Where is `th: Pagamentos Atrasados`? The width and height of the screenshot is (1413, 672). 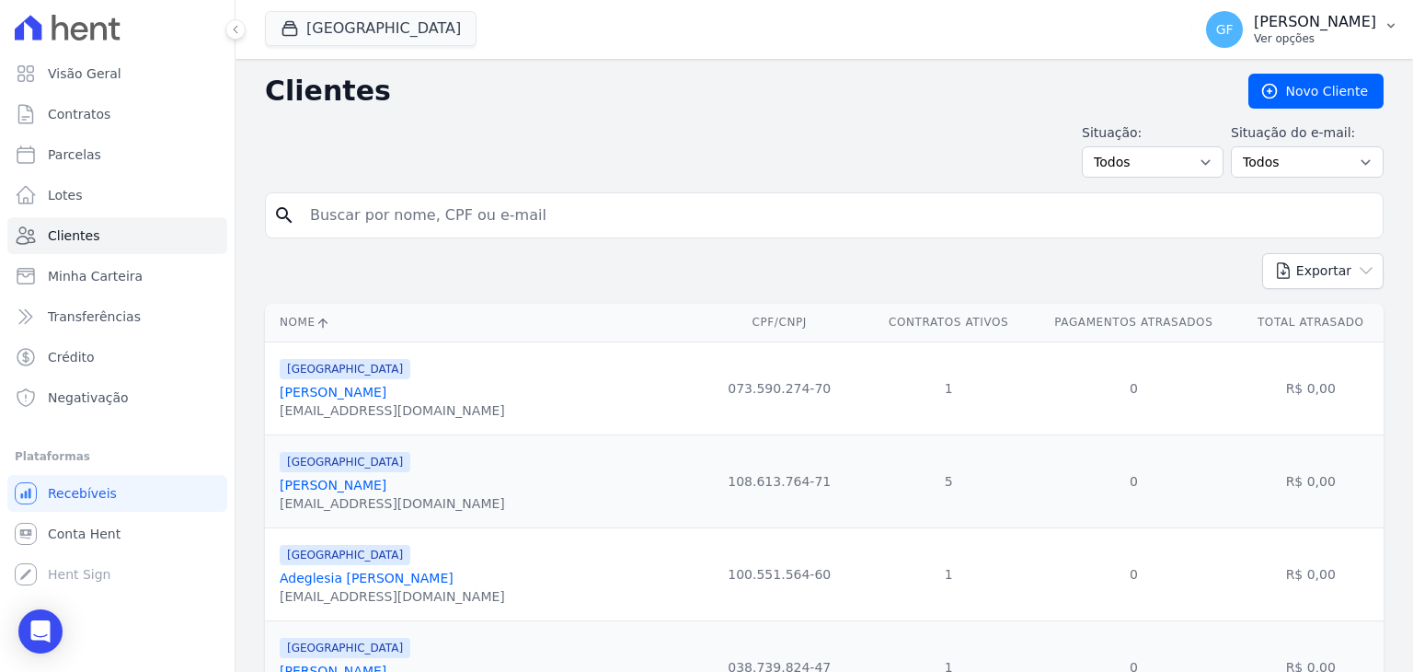 th: Pagamentos Atrasados is located at coordinates (1133, 322).